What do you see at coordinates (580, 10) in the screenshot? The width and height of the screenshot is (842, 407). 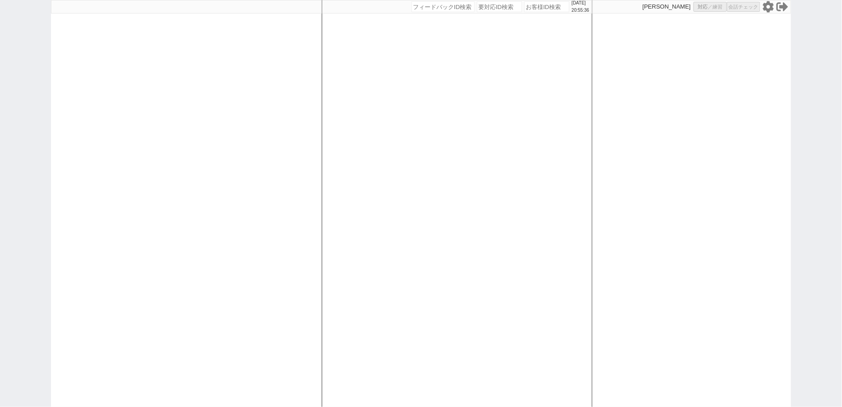 I see `p: 20:55:36` at bounding box center [580, 10].